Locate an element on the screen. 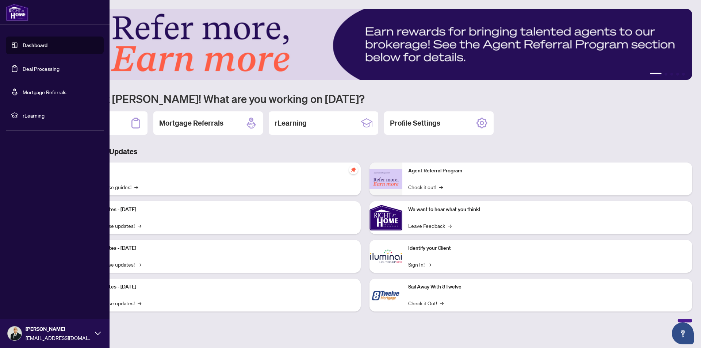 The height and width of the screenshot is (348, 701). button: 2 is located at coordinates (666, 74).